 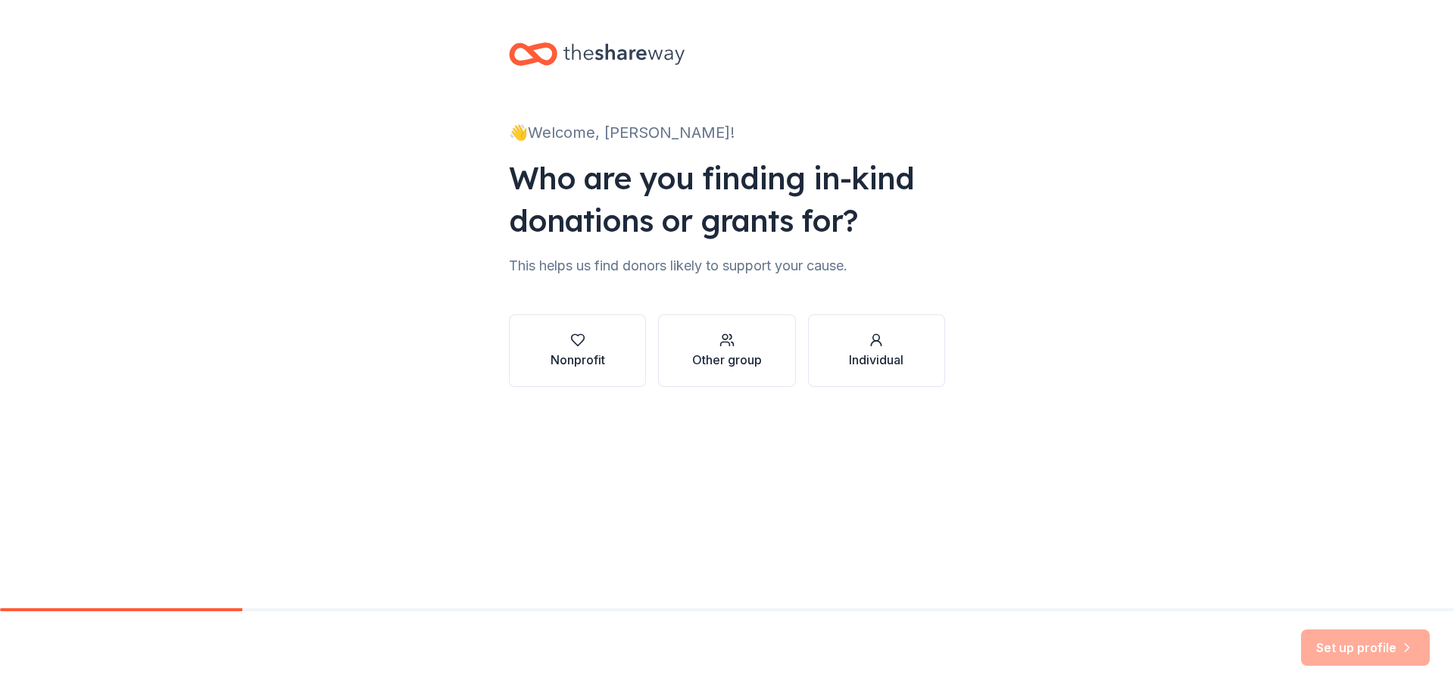 I want to click on div: This helps us find donors likely to support your cause., so click(x=727, y=266).